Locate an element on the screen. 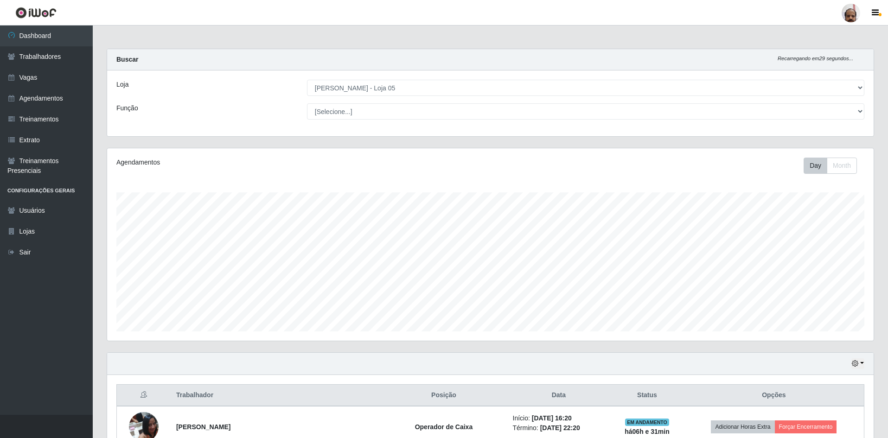 The image size is (888, 438). i: Recarregando em 29 segundos... is located at coordinates (815, 58).